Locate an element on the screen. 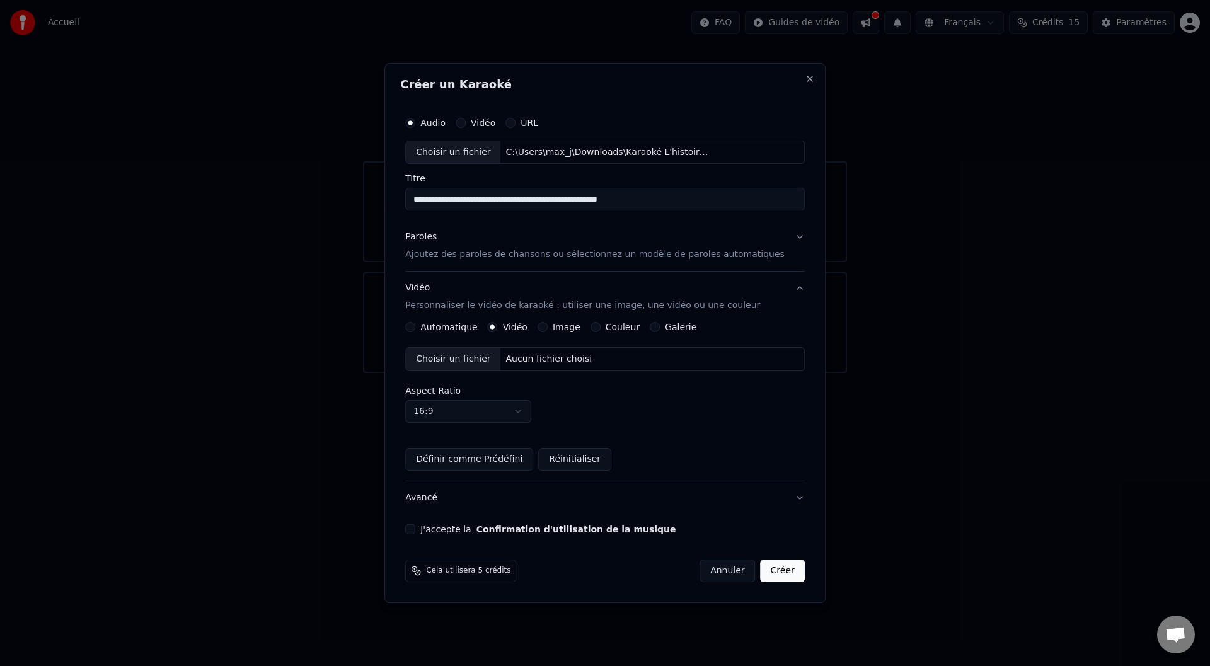 The height and width of the screenshot is (666, 1210). div: Aucun fichier choisi is located at coordinates (549, 359).